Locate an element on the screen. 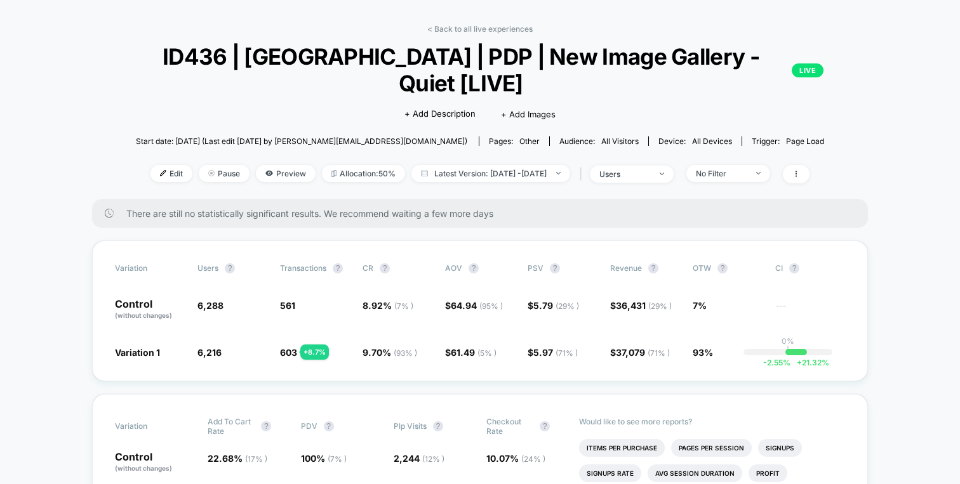  span: 10.07 % is located at coordinates (515, 458).